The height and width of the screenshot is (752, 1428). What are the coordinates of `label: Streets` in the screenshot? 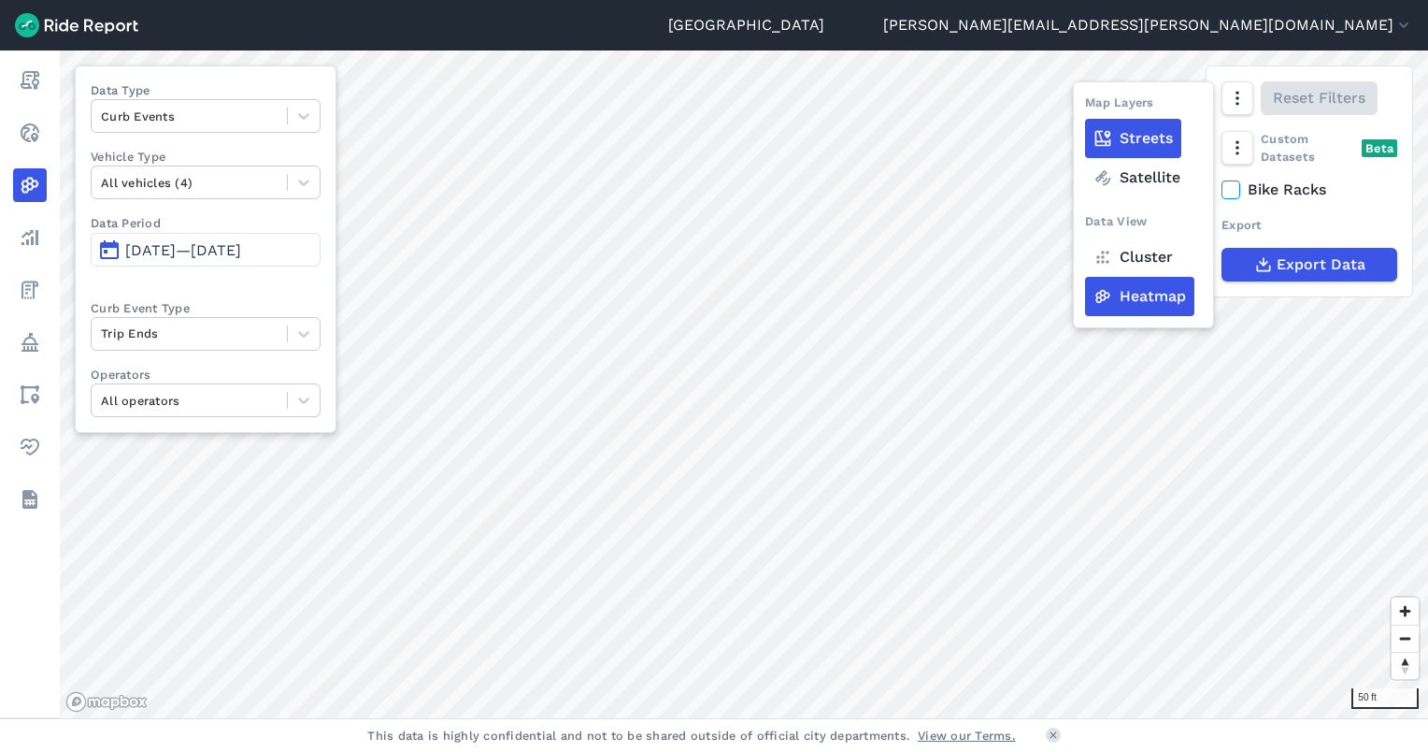 It's located at (1133, 138).